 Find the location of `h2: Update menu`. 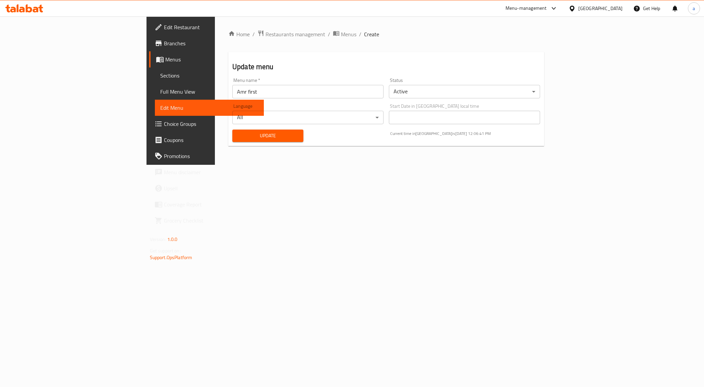

h2: Update menu is located at coordinates (386, 67).